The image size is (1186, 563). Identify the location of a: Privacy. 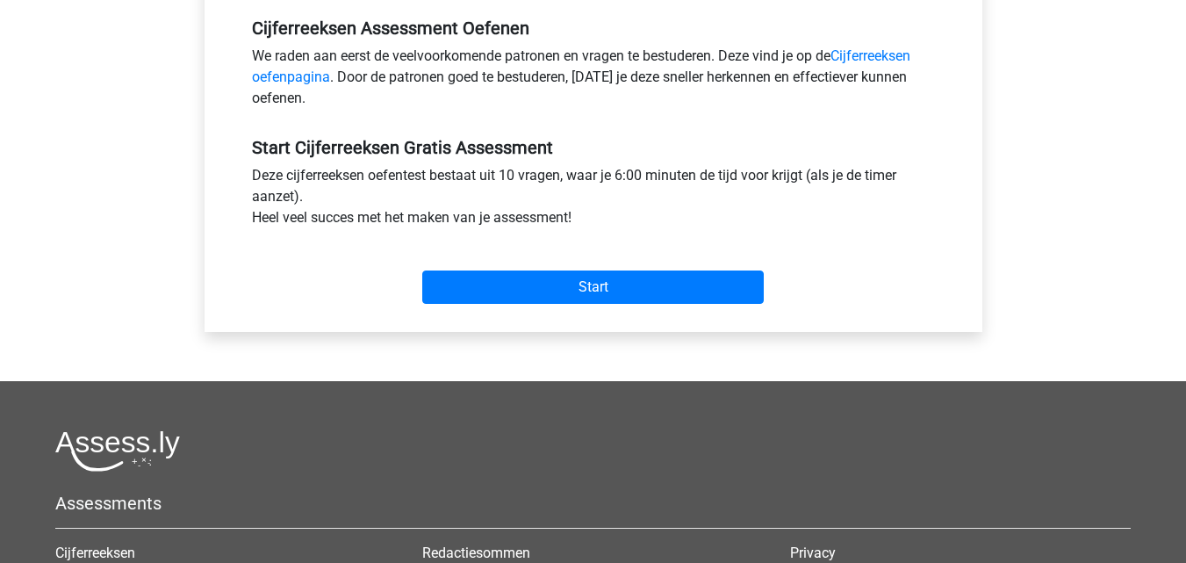
(813, 552).